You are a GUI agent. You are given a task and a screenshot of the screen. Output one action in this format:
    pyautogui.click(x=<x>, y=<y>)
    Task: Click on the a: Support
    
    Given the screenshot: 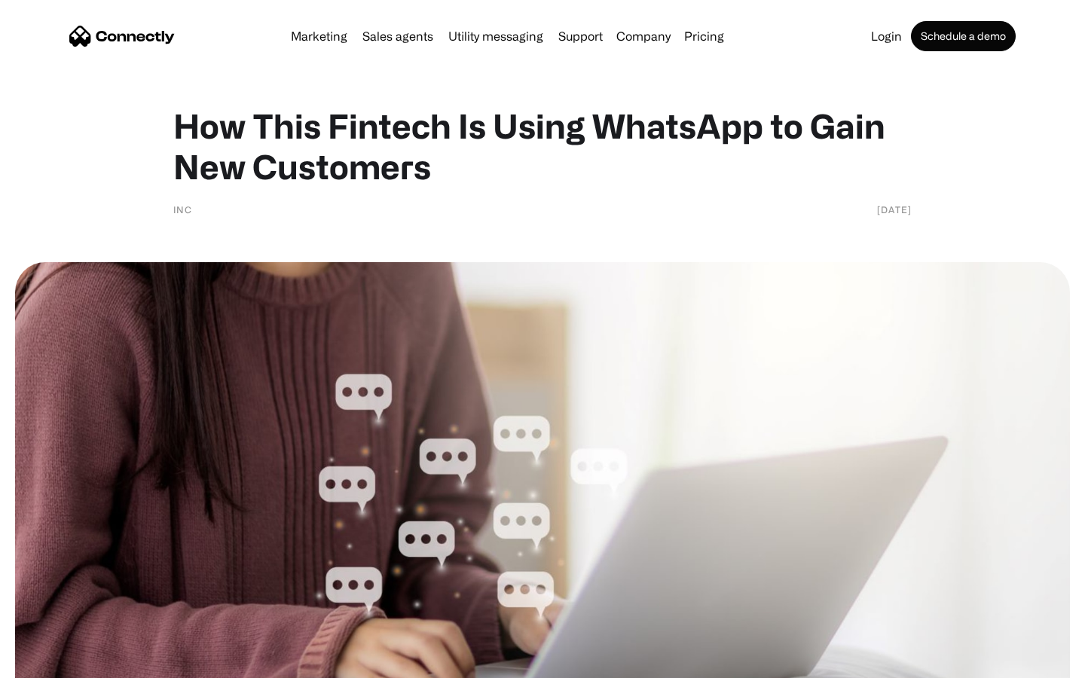 What is the action you would take?
    pyautogui.click(x=580, y=36)
    